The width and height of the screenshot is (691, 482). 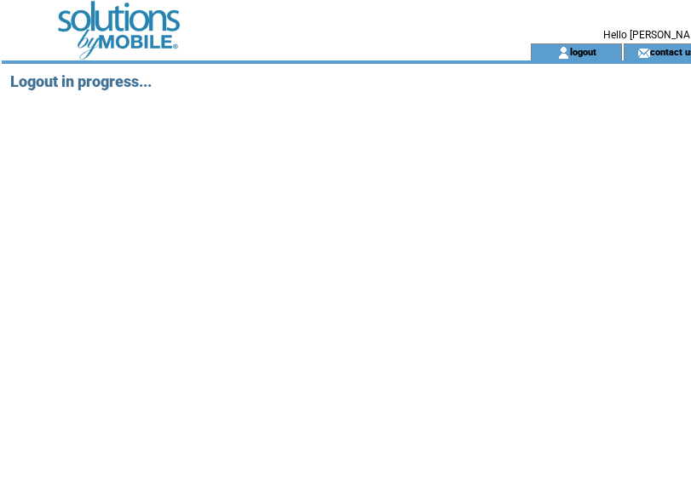 What do you see at coordinates (81, 81) in the screenshot?
I see `span: Logout in progress...` at bounding box center [81, 81].